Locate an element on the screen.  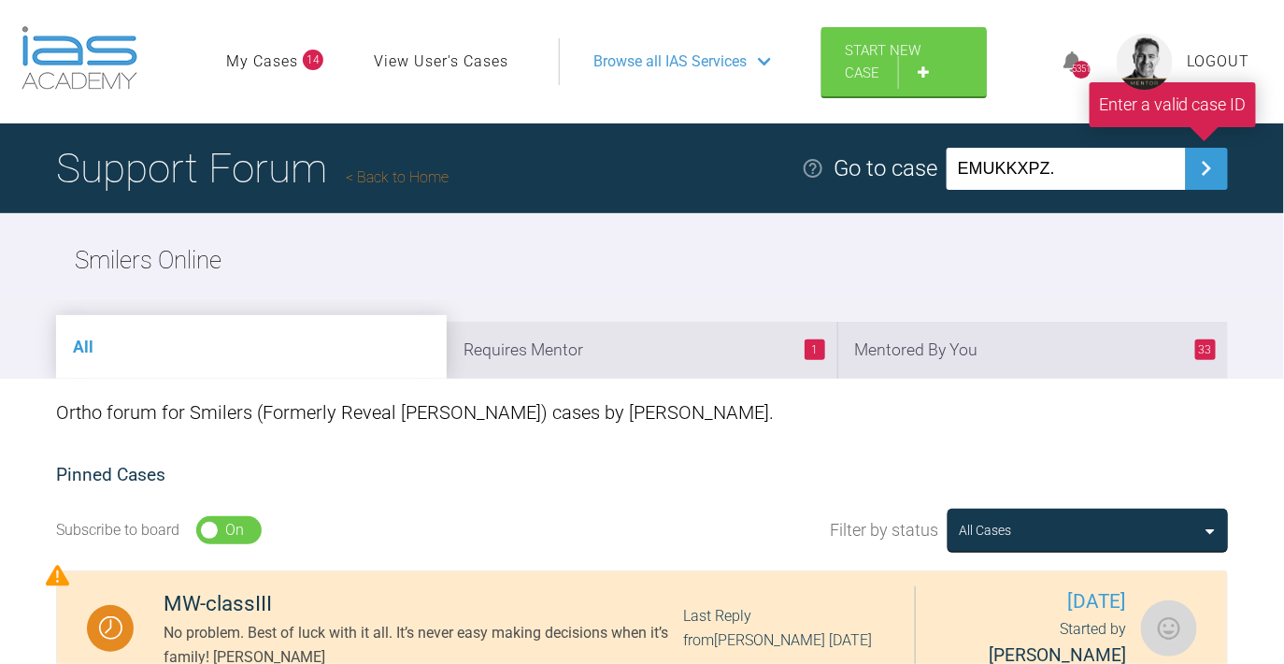
a: My Cases is located at coordinates (262, 62).